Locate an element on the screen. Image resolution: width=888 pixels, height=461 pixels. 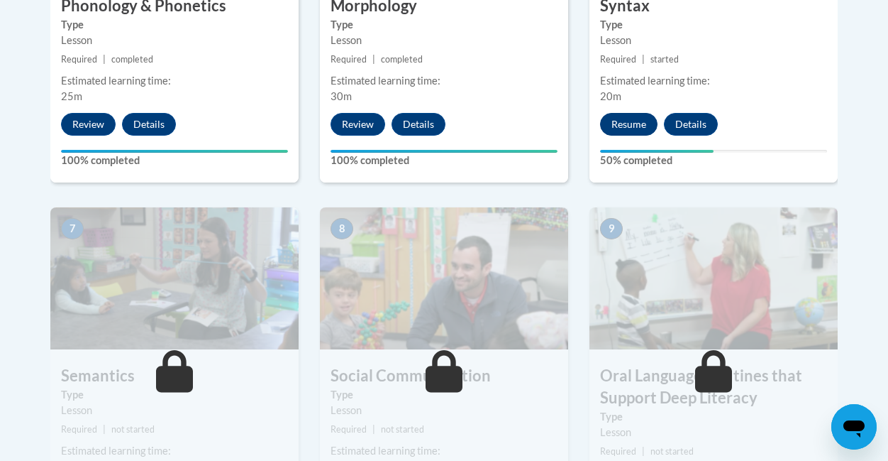
span: 7 is located at coordinates (72, 229).